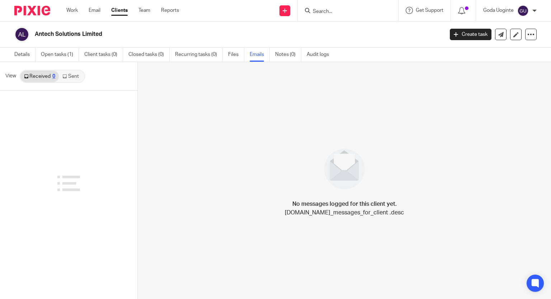 This screenshot has width=551, height=299. I want to click on a: Emails, so click(260, 55).